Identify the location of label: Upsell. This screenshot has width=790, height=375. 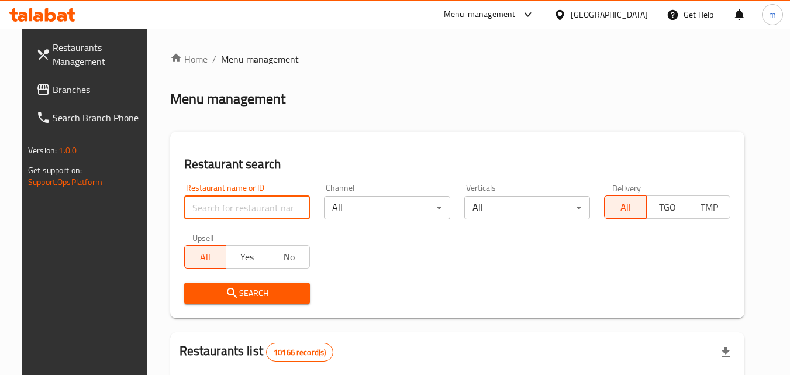
(203, 237).